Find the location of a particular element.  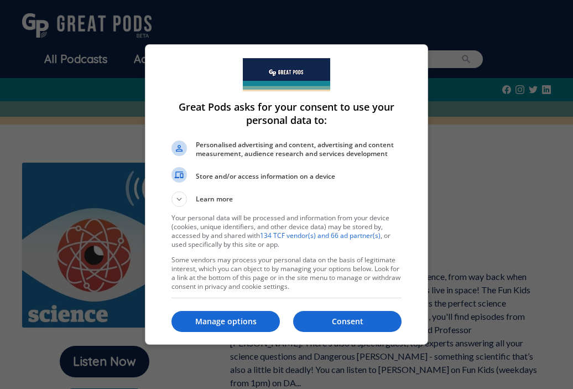

img: Welcome to Great Pods is located at coordinates (287, 75).